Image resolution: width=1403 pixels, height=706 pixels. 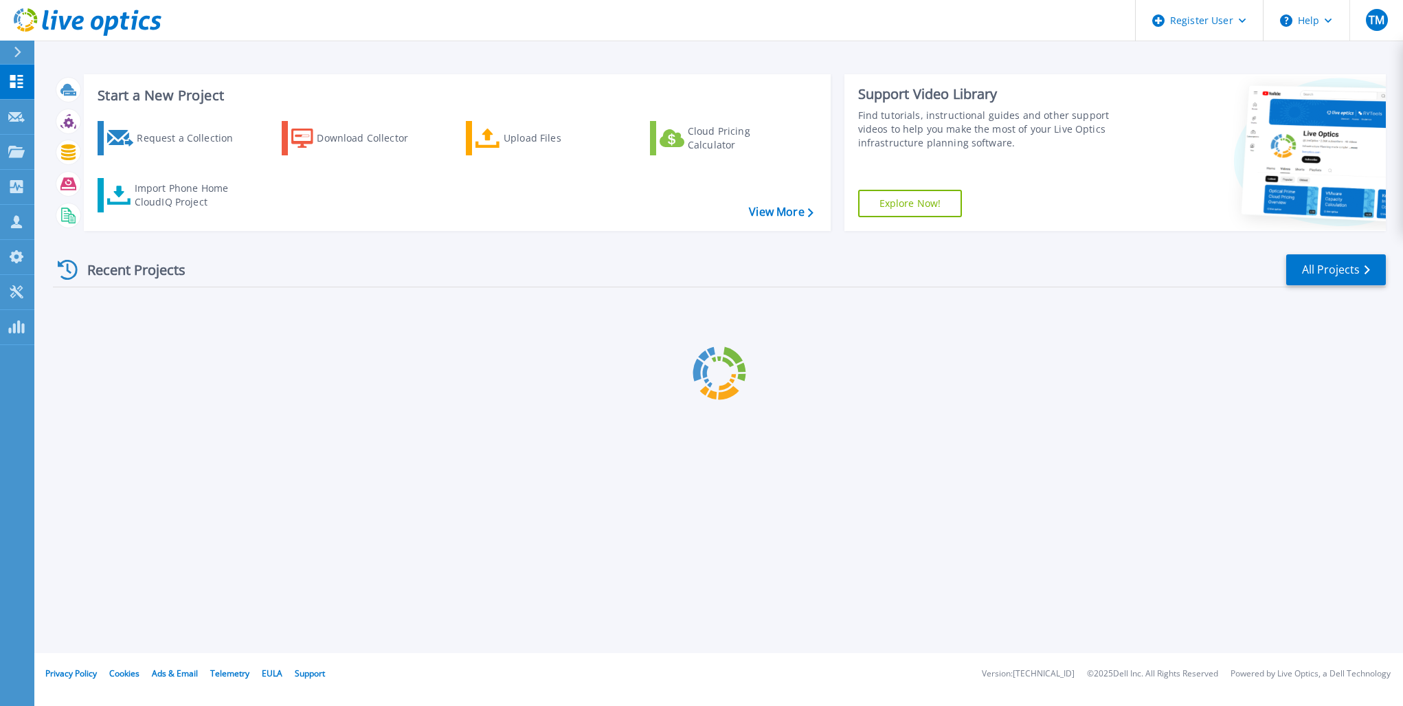 What do you see at coordinates (455, 95) in the screenshot?
I see `h3: Start a New Project` at bounding box center [455, 95].